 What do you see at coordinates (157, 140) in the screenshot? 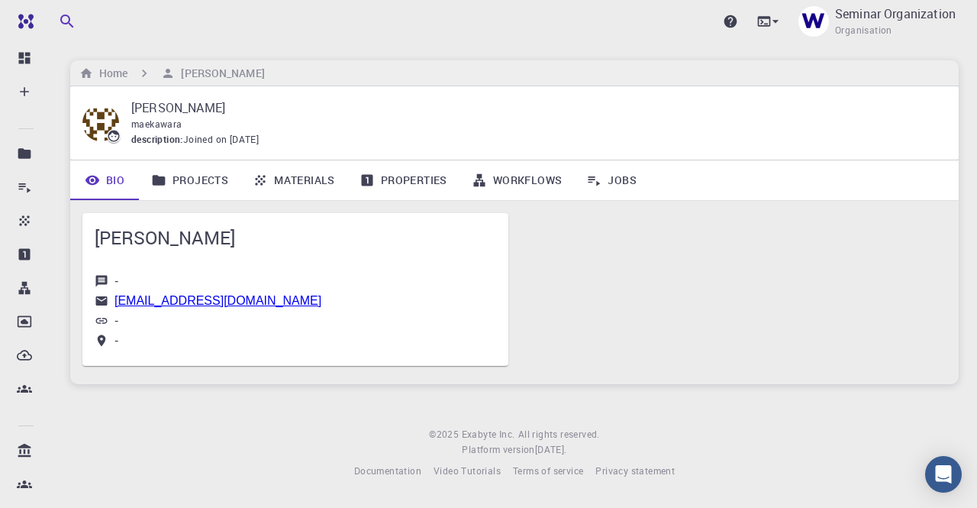
I see `span: description :` at bounding box center [157, 140].